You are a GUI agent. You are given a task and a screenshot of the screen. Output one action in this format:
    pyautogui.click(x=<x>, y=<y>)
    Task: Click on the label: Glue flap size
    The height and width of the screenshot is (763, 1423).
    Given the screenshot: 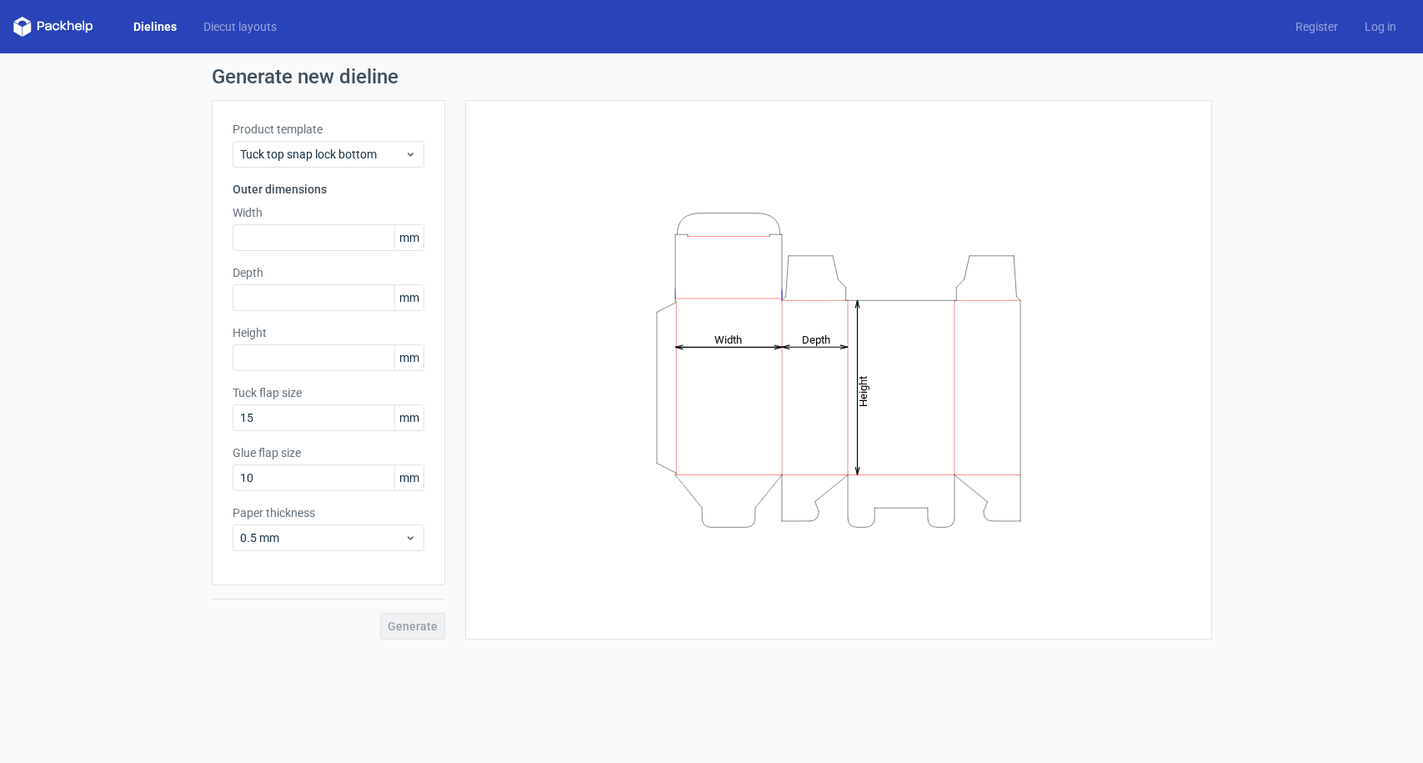 What is the action you would take?
    pyautogui.click(x=328, y=453)
    